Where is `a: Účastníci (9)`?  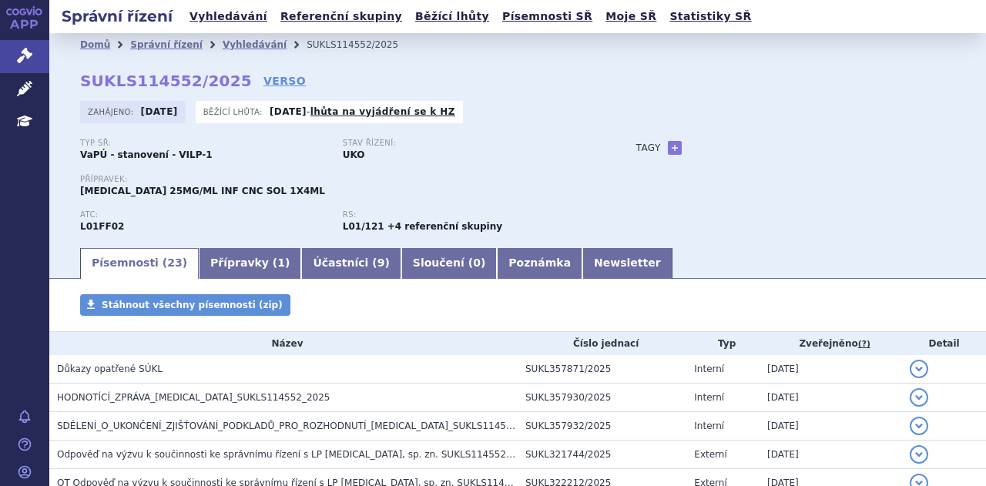
a: Účastníci (9) is located at coordinates (350, 263).